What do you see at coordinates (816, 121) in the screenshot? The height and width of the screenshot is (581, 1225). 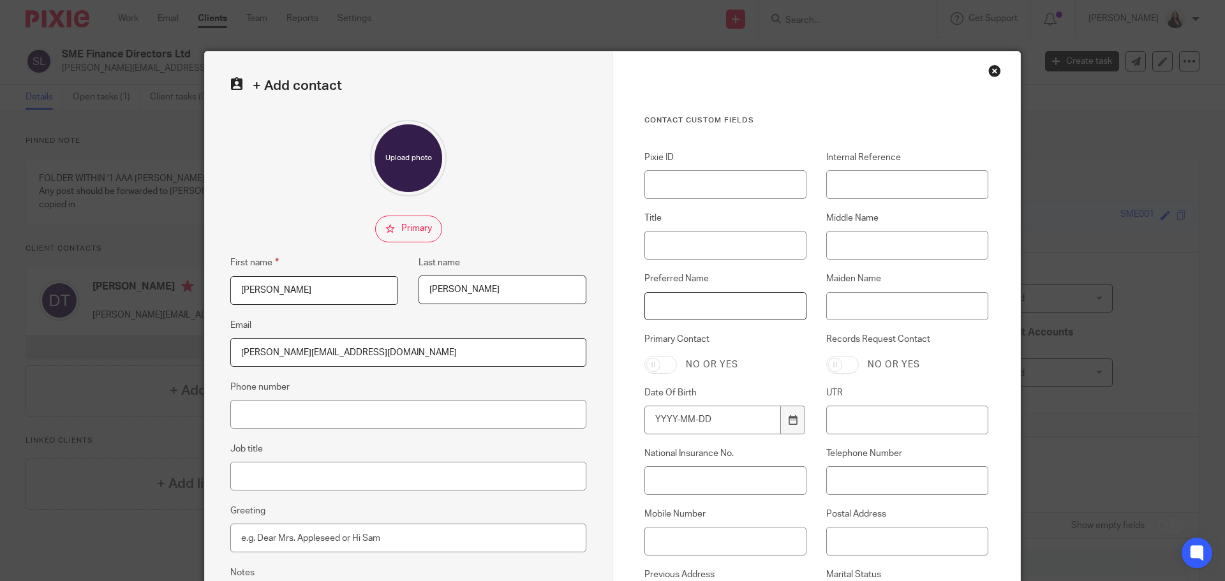 I see `h3: Contact Custom fields` at bounding box center [816, 121].